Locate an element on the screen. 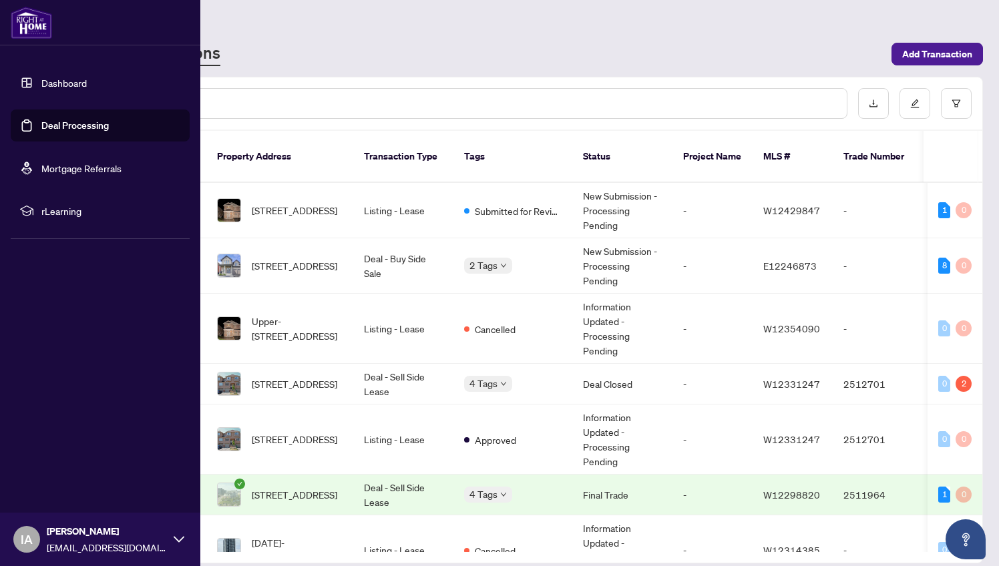 The width and height of the screenshot is (999, 566). th: MLS # is located at coordinates (793, 157).